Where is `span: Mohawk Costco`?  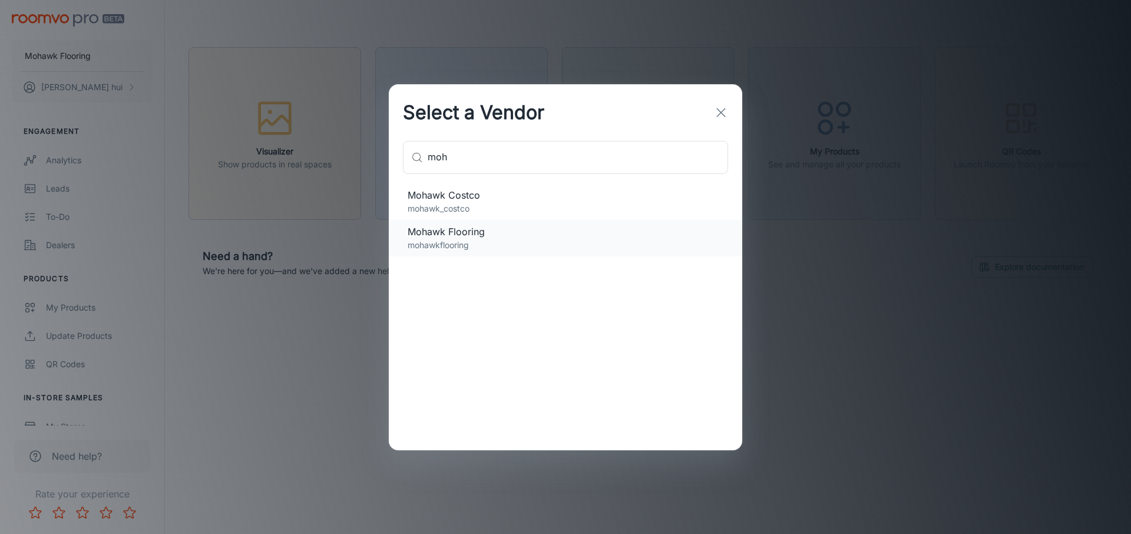 span: Mohawk Costco is located at coordinates (565, 195).